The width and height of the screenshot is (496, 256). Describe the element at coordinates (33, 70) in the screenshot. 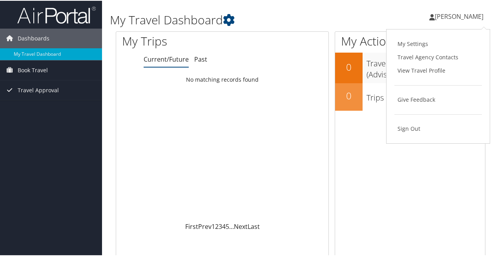

I see `span: Book Travel` at that location.